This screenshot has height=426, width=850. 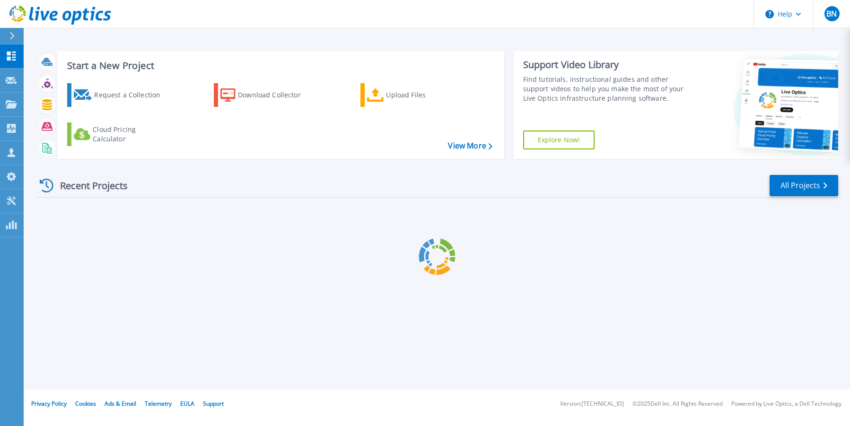 I want to click on a: Explore Now!, so click(x=559, y=140).